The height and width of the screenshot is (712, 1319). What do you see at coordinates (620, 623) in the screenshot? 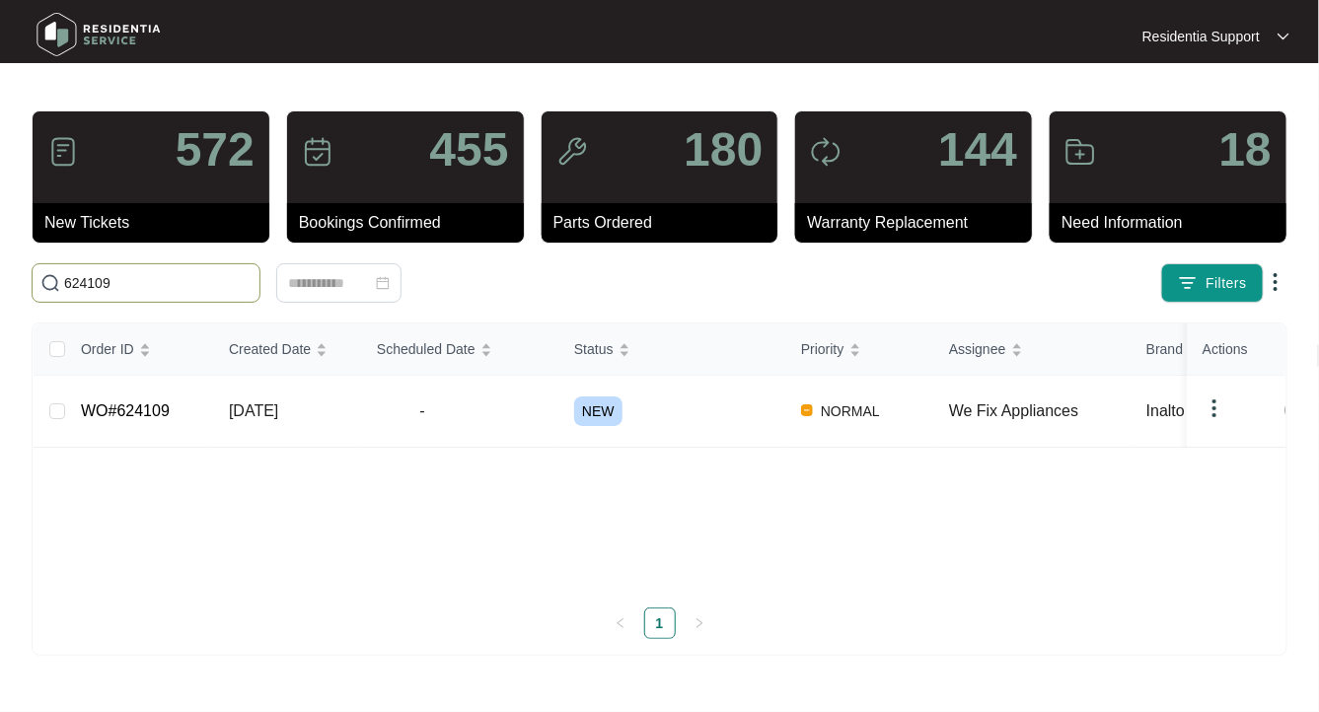
I see `button: left` at bounding box center [620, 623].